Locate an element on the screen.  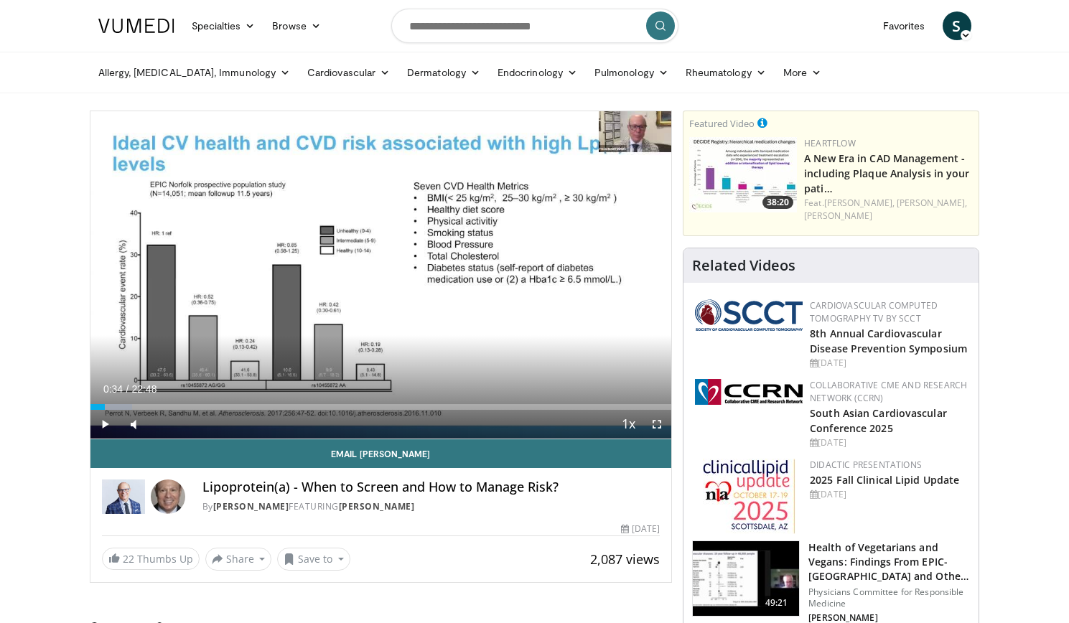
img: 606f2b51-b844-428b-aa21-8c0c72d5a896.150x105_q85_crop-smart_upscale.jpg is located at coordinates (746, 579).